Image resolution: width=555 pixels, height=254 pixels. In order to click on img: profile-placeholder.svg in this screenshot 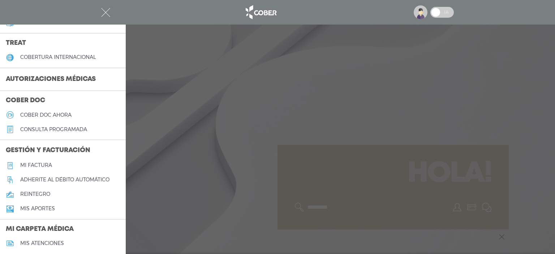, I will do `click(421, 12)`.